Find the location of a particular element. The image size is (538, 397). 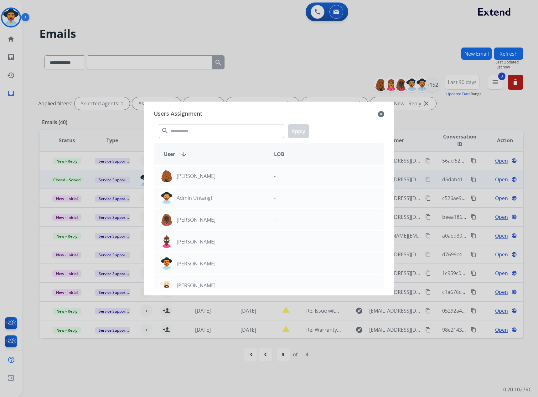

button: Apply is located at coordinates (298, 131).